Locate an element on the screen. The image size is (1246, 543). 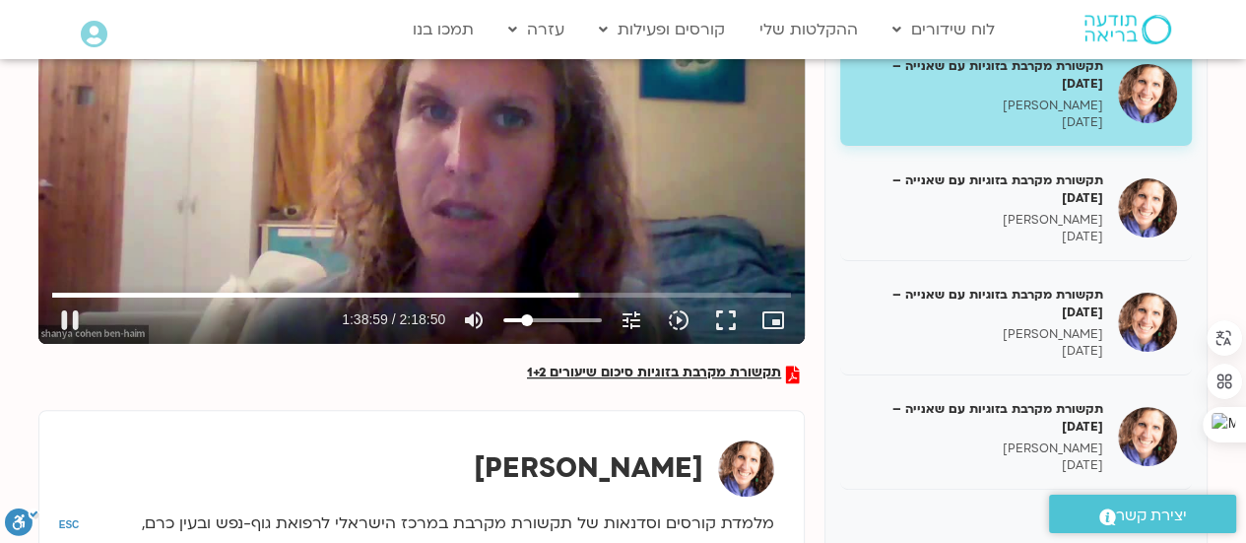
a: ההקלטות שלי is located at coordinates (809, 30).